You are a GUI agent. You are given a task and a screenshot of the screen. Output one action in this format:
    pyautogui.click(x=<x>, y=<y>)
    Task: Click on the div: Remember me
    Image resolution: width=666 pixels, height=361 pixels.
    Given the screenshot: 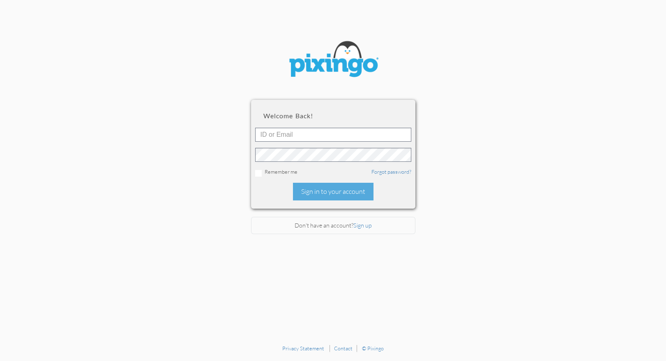 What is the action you would take?
    pyautogui.click(x=333, y=172)
    